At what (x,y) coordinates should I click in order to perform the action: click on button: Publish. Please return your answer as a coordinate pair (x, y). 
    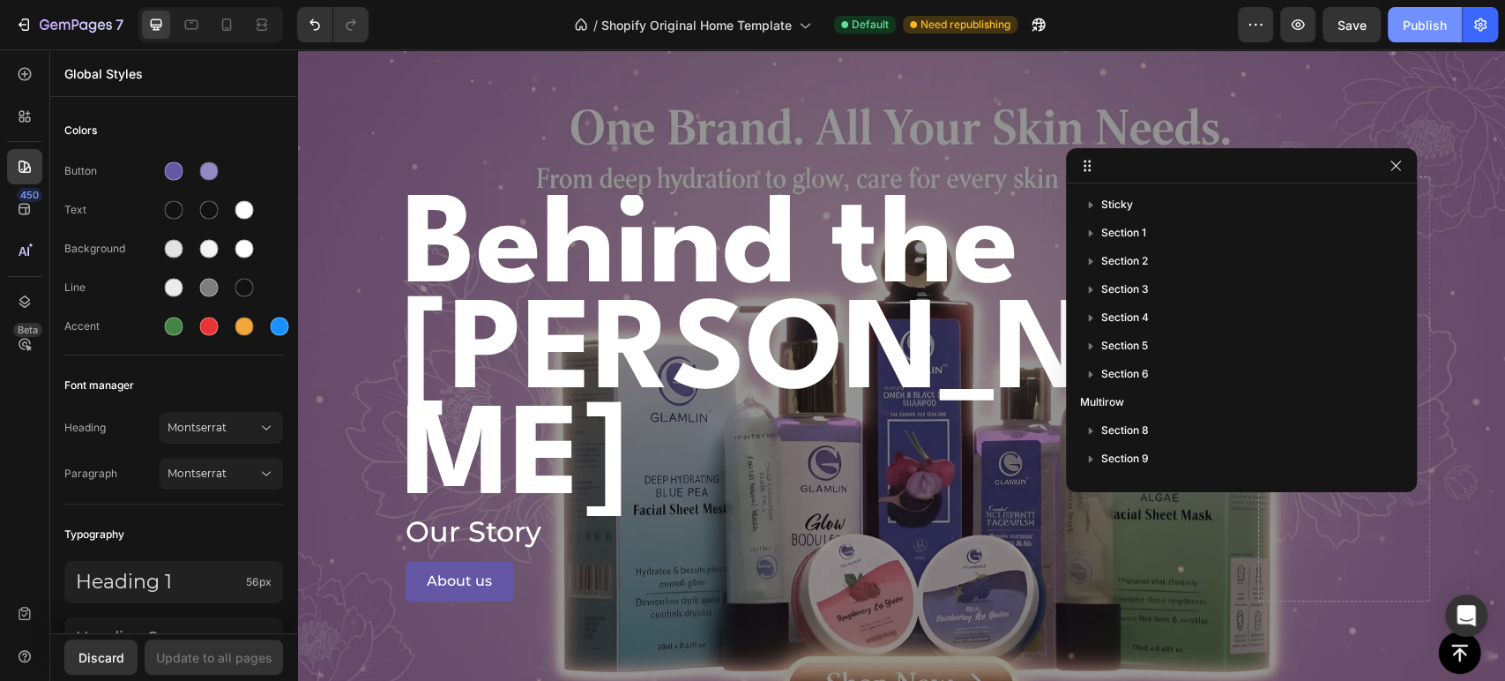
    Looking at the image, I should click on (1425, 25).